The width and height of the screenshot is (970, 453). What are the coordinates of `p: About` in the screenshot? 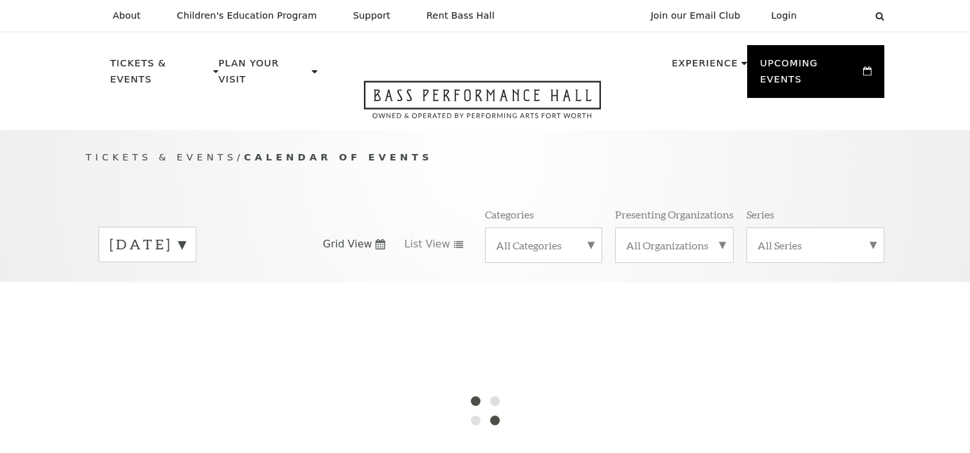 It's located at (126, 15).